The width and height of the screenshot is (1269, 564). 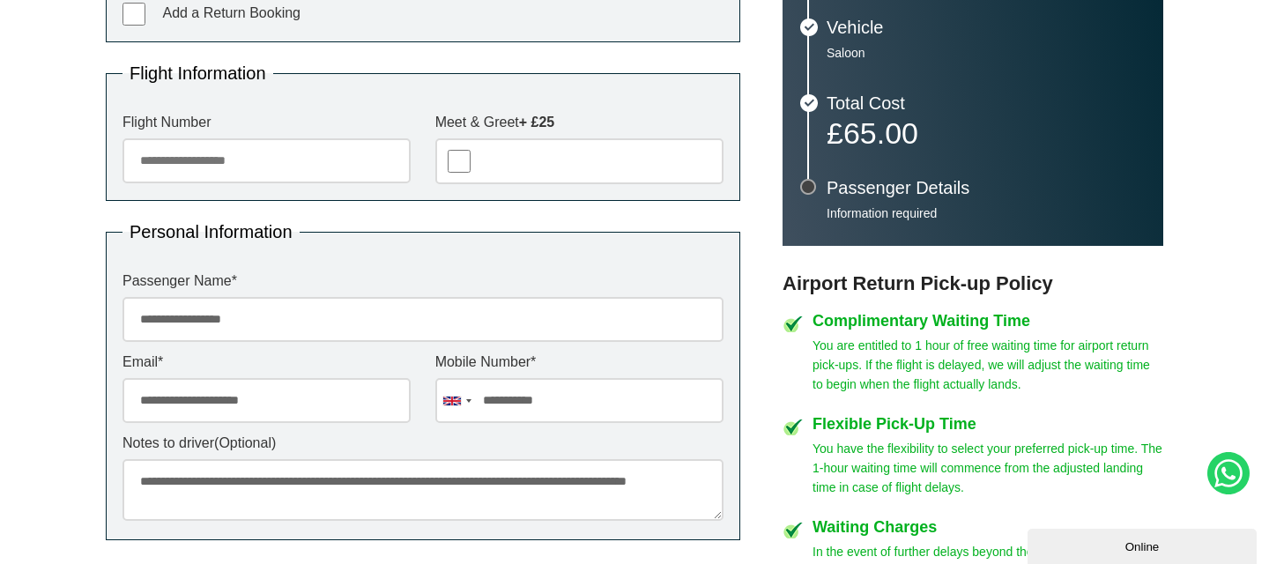 I want to click on div: Online, so click(x=115, y=21).